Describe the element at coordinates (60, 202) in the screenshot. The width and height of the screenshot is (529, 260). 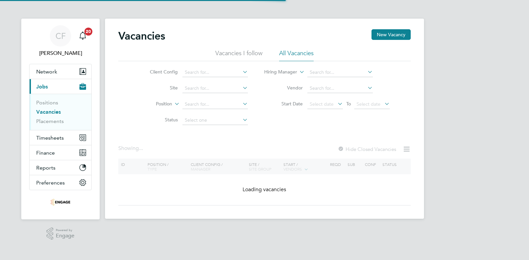
I see `a: Go to home page` at that location.